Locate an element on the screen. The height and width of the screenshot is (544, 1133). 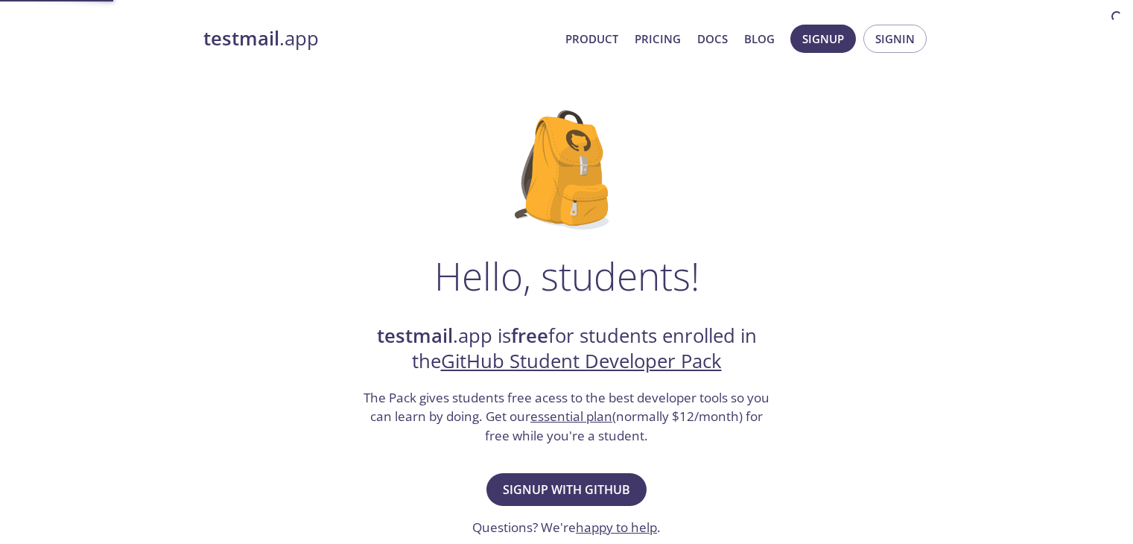
a: GitHub Student Developer Pack is located at coordinates (581, 361).